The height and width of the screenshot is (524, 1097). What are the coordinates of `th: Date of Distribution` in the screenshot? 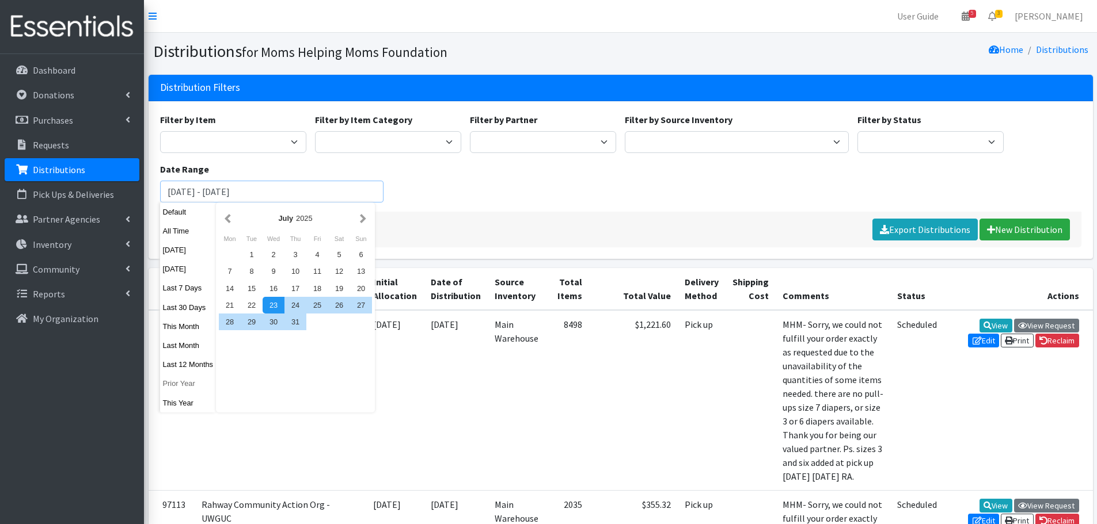 It's located at (455, 289).